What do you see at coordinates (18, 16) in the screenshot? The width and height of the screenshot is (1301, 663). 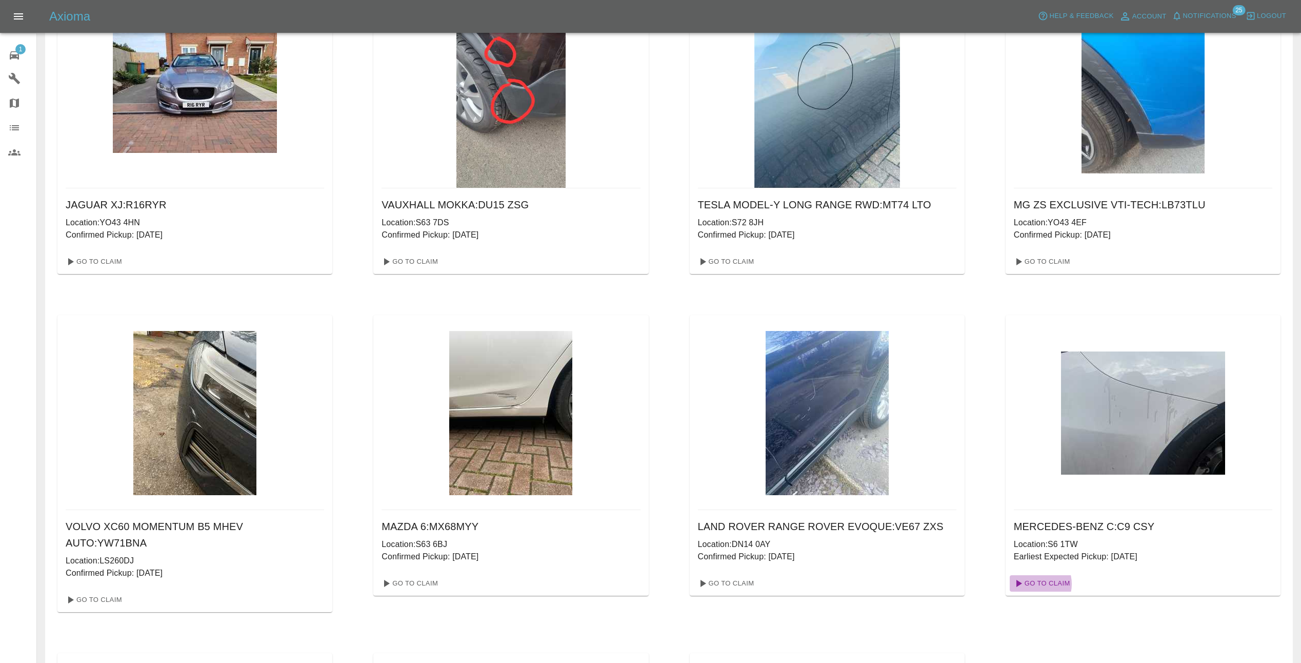 I see `button: Open drawer` at bounding box center [18, 16].